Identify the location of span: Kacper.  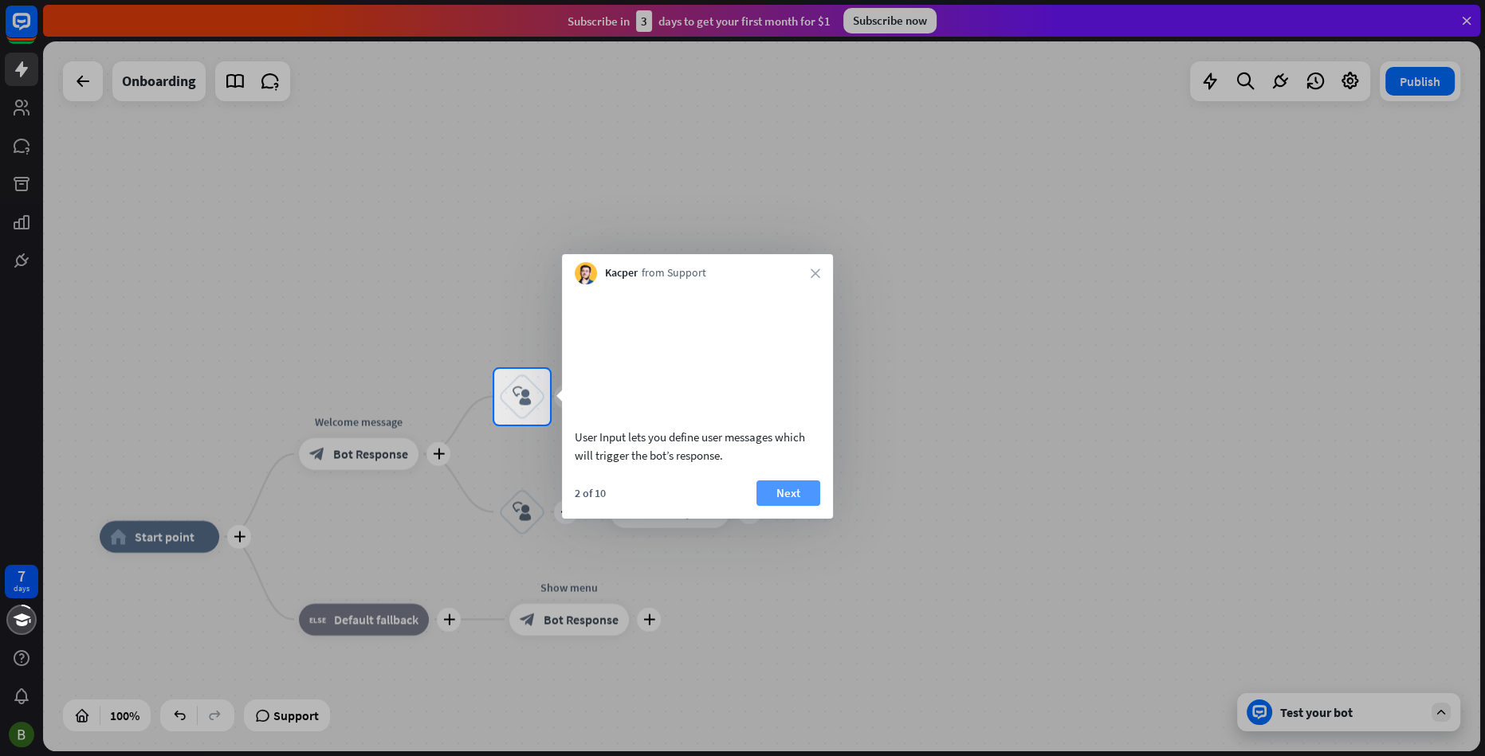
(621, 273).